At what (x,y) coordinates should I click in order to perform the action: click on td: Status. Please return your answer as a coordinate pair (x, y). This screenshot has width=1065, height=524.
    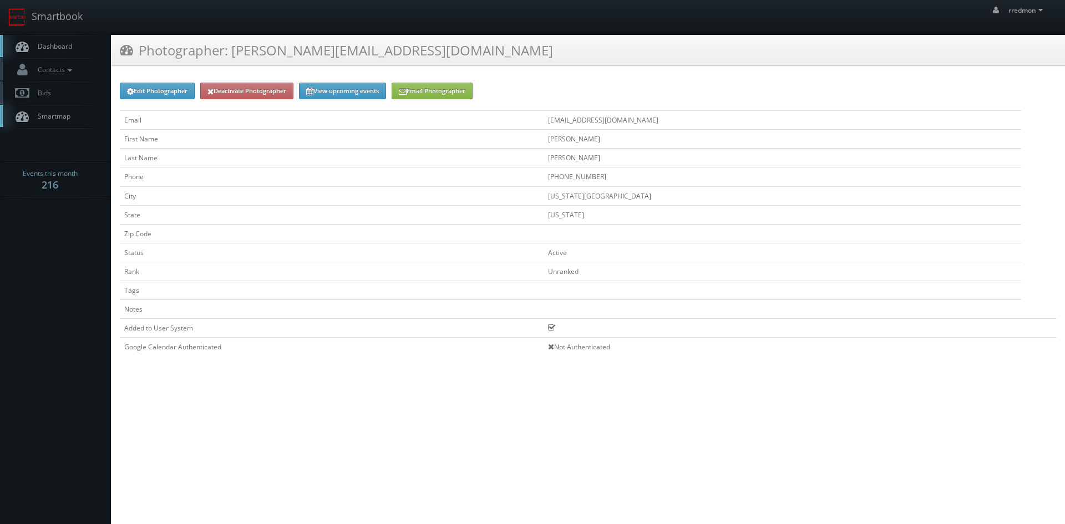
    Looking at the image, I should click on (332, 253).